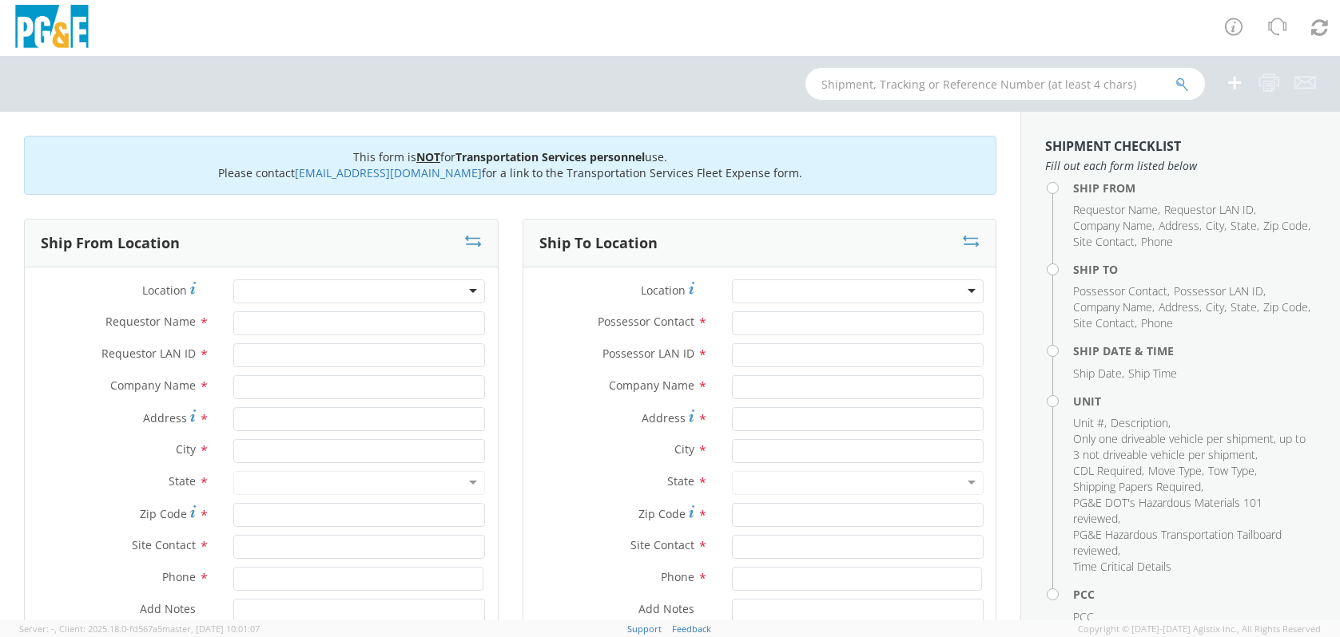 This screenshot has width=1340, height=637. Describe the element at coordinates (1122, 566) in the screenshot. I see `span: Time Critical Details` at that location.